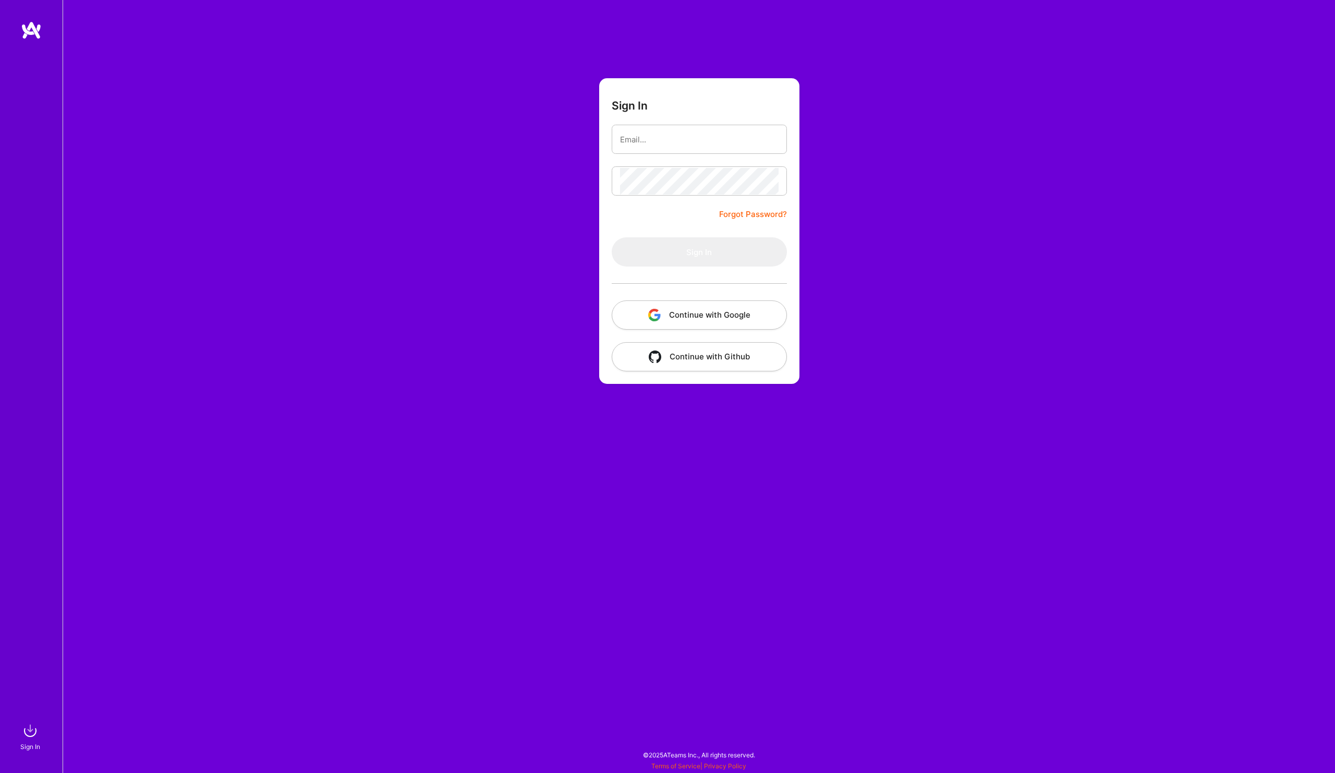  Describe the element at coordinates (30, 731) in the screenshot. I see `img: sign in` at that location.